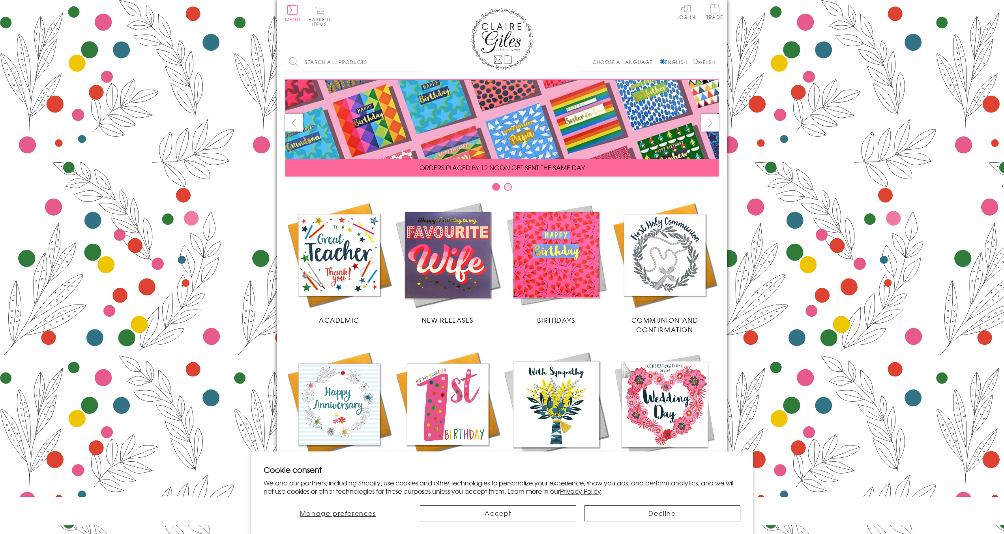  Describe the element at coordinates (508, 187) in the screenshot. I see `button: Carousel Page 2` at that location.